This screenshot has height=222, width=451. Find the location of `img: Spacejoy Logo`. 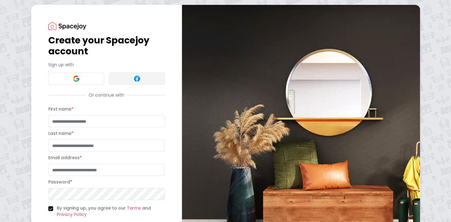

img: Spacejoy Logo is located at coordinates (67, 26).